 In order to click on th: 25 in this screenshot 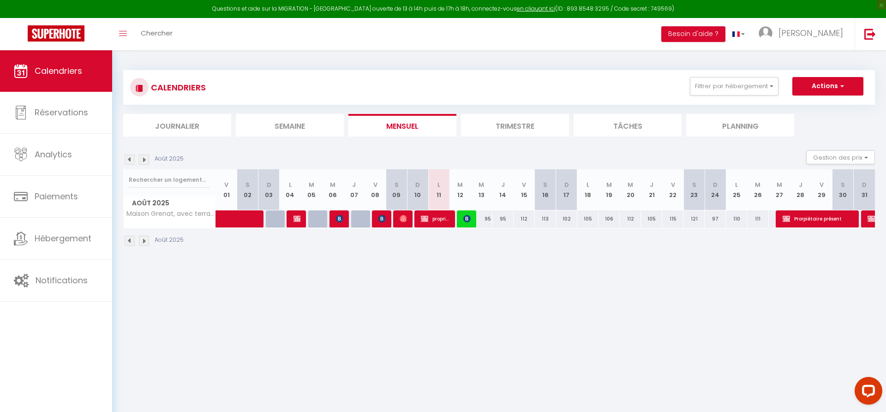, I will do `click(736, 190)`.